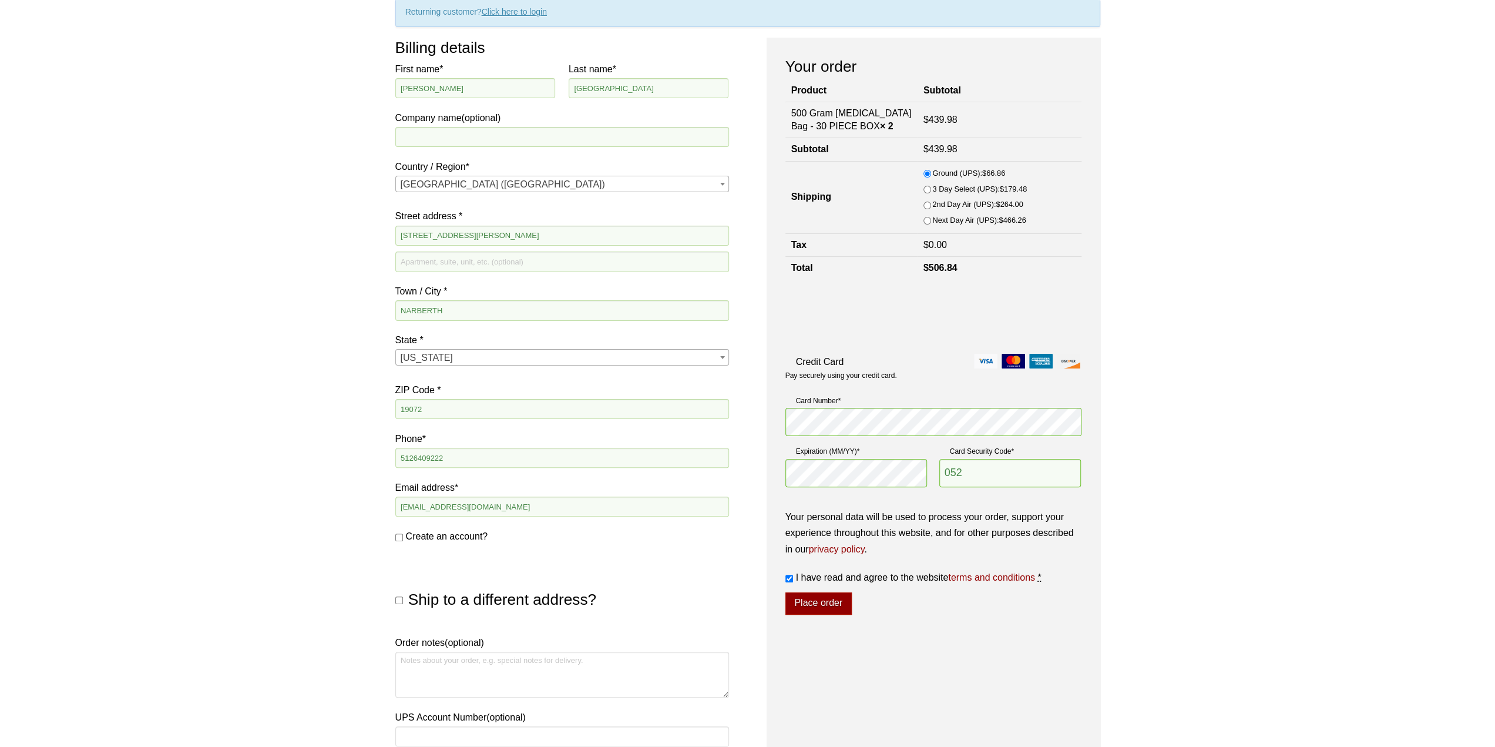 The image size is (1495, 747). I want to click on strong: × 2, so click(887, 126).